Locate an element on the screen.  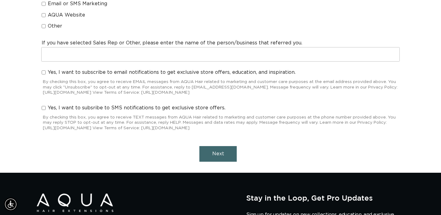
h2: Stay in the Loop, Get Pro Updates is located at coordinates (325, 198).